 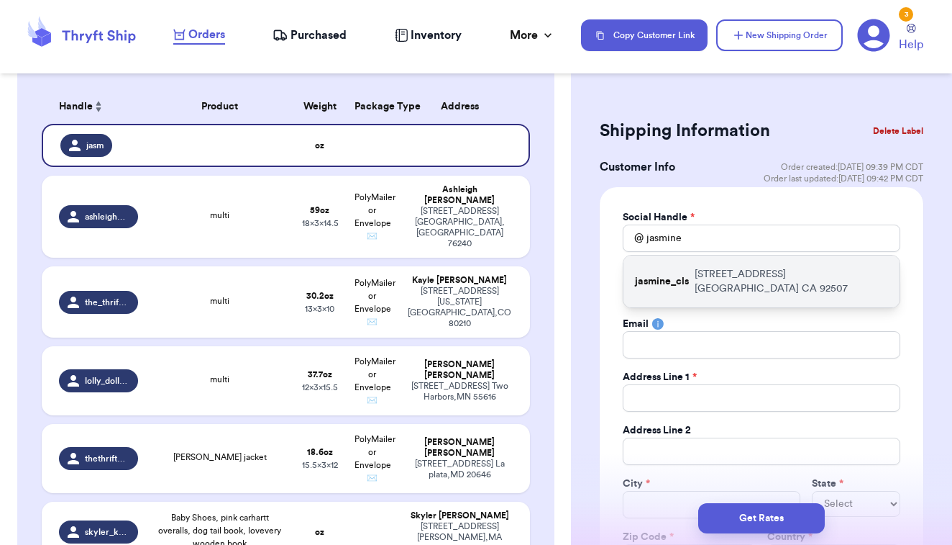 What do you see at coordinates (320, 465) in the screenshot?
I see `span: 15.5 x 3 x 12` at bounding box center [320, 465].